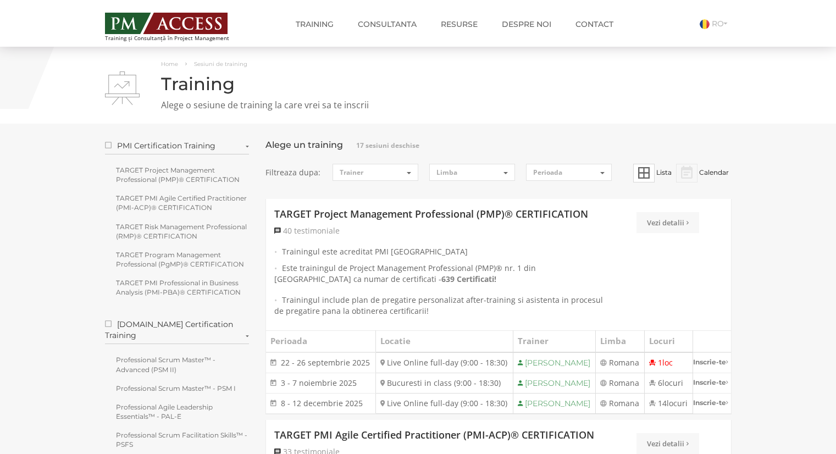 The width and height of the screenshot is (836, 454). Describe the element at coordinates (177, 288) in the screenshot. I see `a: TARGET PMI Professional in Business Analysis (PMI-PBA)® CERTIFICATION` at that location.